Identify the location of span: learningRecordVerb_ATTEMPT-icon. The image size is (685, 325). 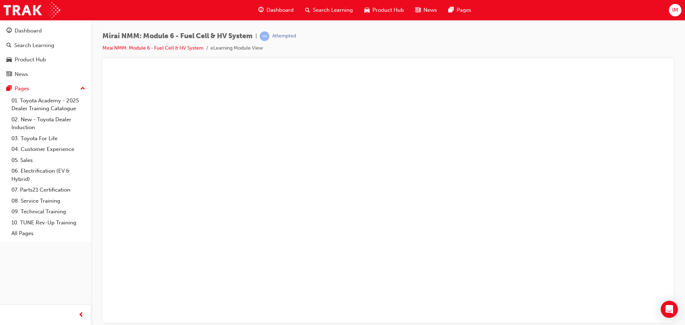
(265, 36).